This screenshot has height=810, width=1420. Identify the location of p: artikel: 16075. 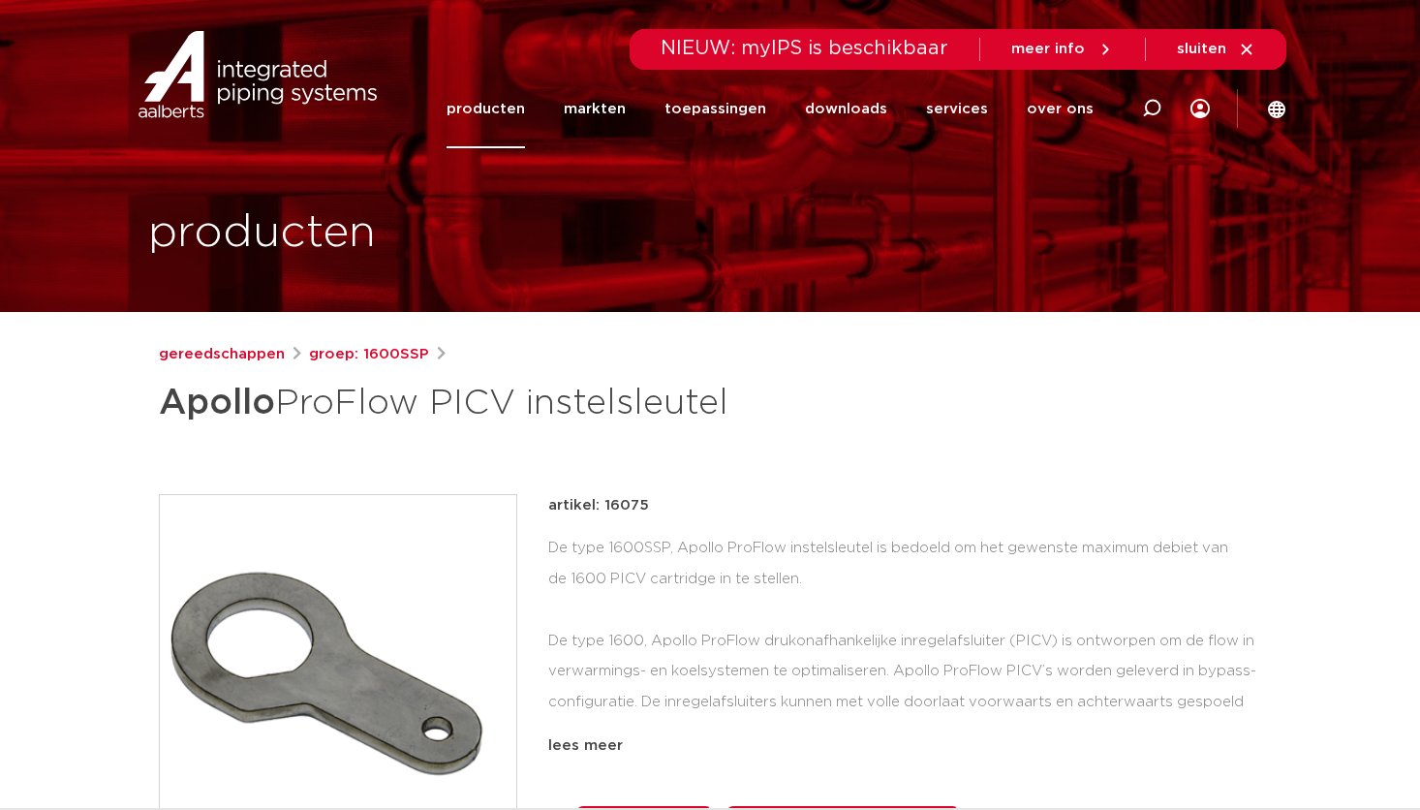
(599, 506).